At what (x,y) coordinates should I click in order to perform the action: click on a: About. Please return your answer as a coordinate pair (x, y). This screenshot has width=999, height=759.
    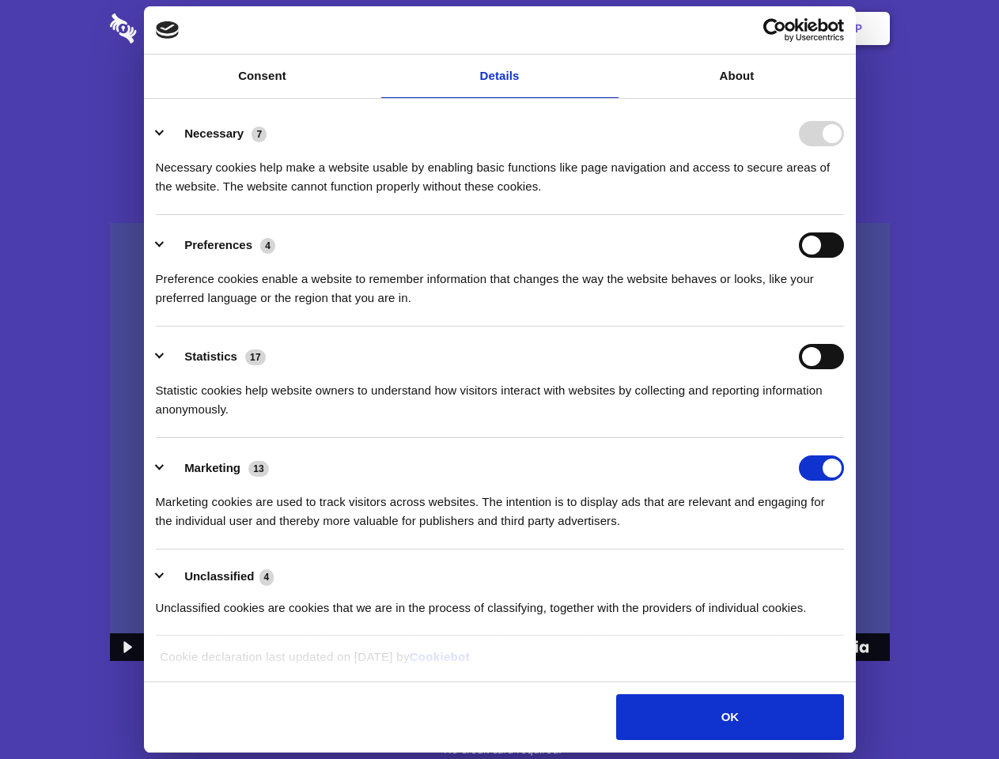
    Looking at the image, I should click on (737, 76).